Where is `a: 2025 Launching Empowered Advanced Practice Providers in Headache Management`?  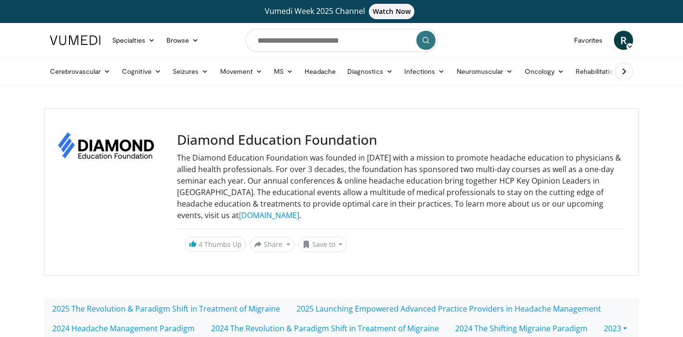
a: 2025 Launching Empowered Advanced Practice Providers in Headache Management is located at coordinates (448, 309).